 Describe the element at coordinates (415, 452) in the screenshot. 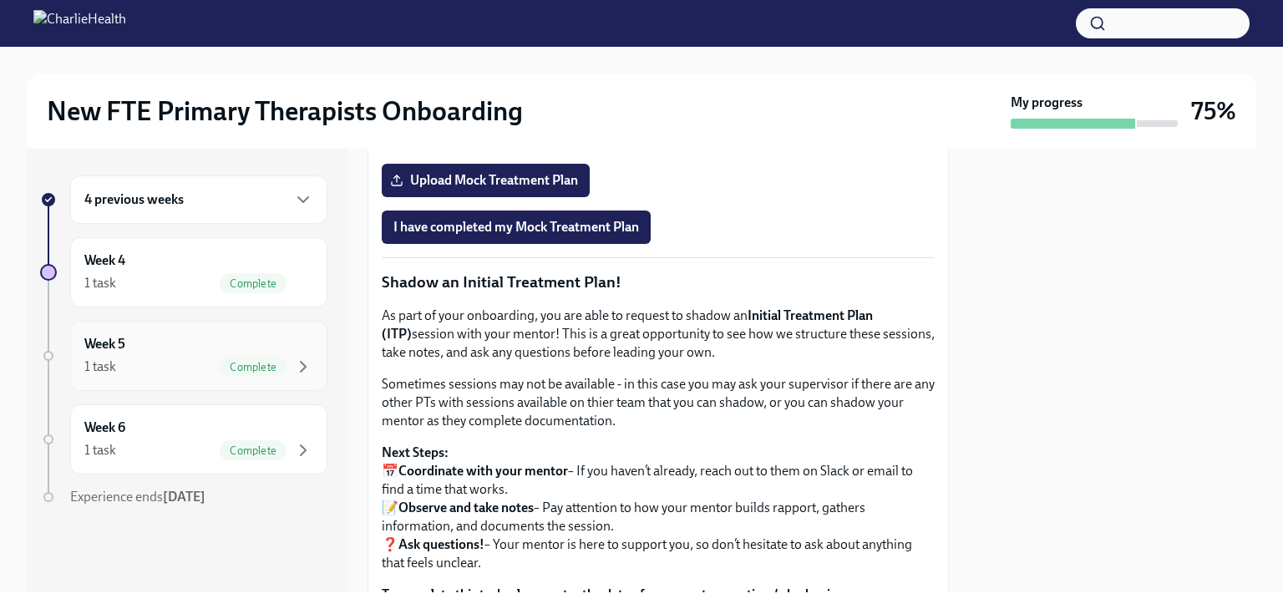

I see `strong: Next Steps:` at that location.